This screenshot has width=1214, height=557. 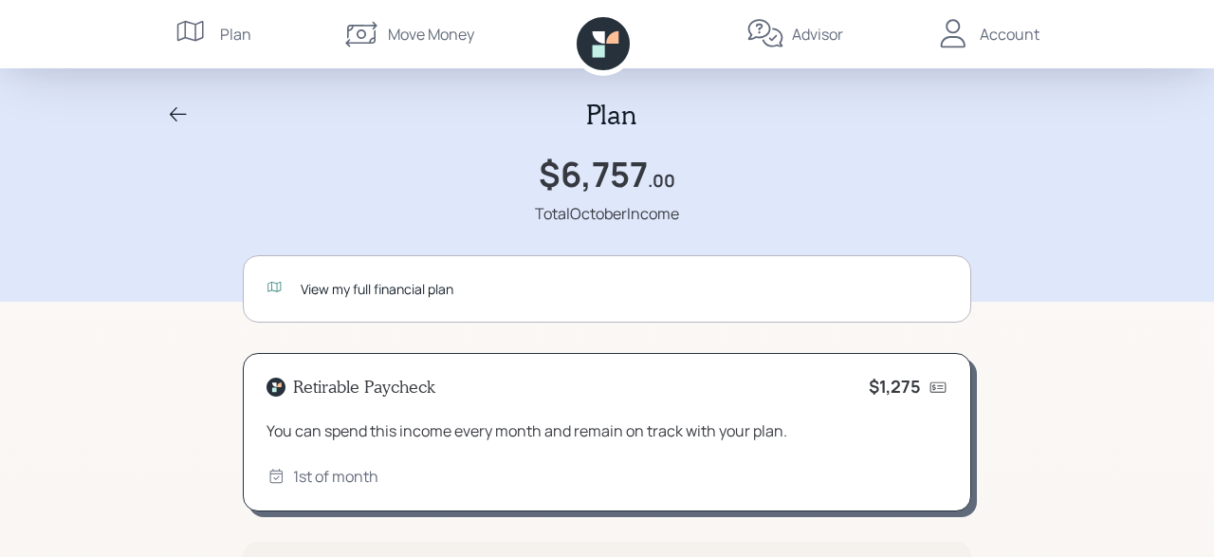 What do you see at coordinates (336, 476) in the screenshot?
I see `div: 1st of month` at bounding box center [336, 476].